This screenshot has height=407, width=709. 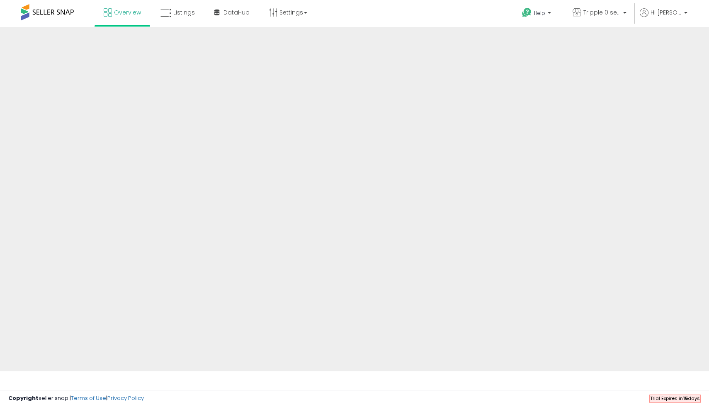 What do you see at coordinates (540, 13) in the screenshot?
I see `span: Help` at bounding box center [540, 13].